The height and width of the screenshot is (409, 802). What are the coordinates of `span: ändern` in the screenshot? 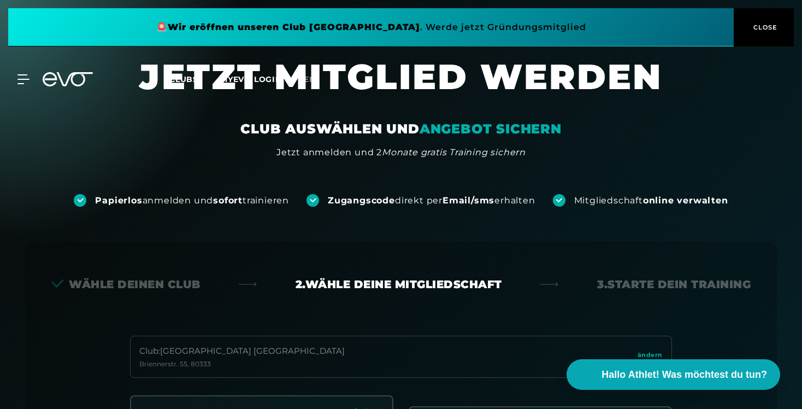 It's located at (650, 355).